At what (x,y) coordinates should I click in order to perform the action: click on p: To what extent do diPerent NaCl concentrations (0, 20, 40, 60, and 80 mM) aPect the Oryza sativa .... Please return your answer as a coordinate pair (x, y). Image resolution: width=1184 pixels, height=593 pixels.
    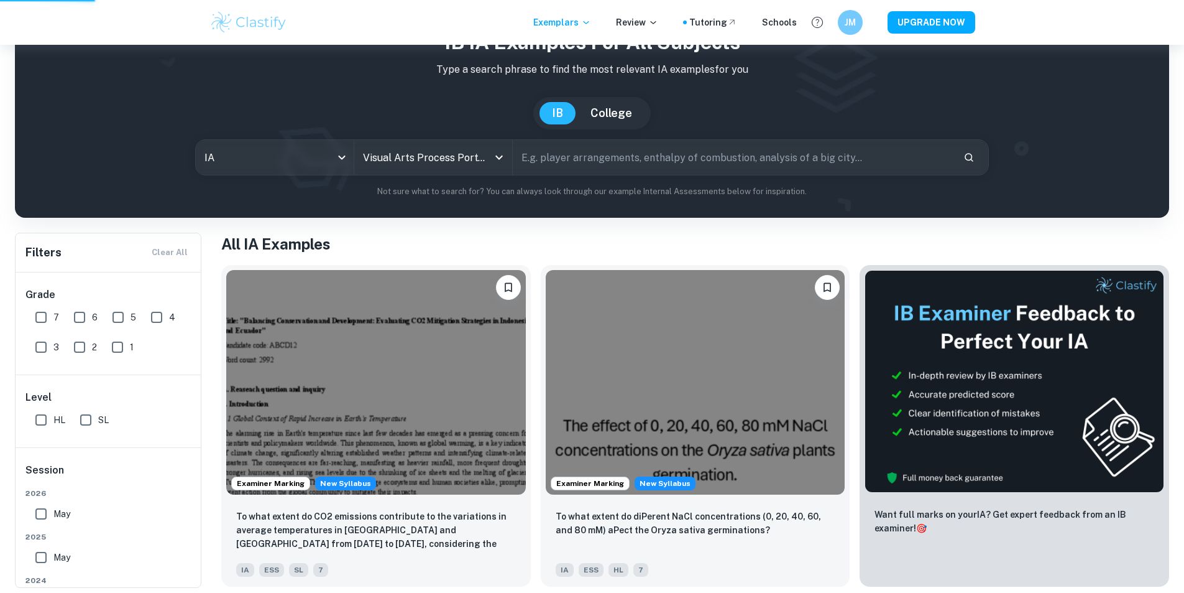
    Looking at the image, I should click on (696, 523).